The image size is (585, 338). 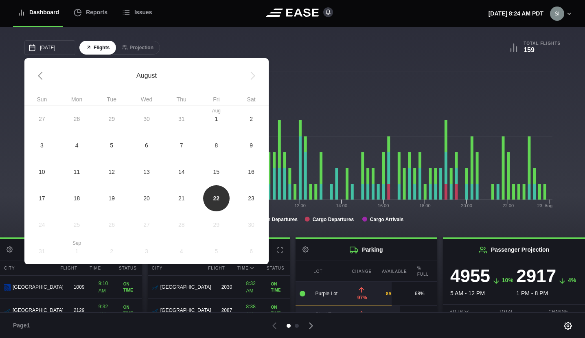 What do you see at coordinates (424, 294) in the screenshot?
I see `div: 68%` at bounding box center [424, 294].